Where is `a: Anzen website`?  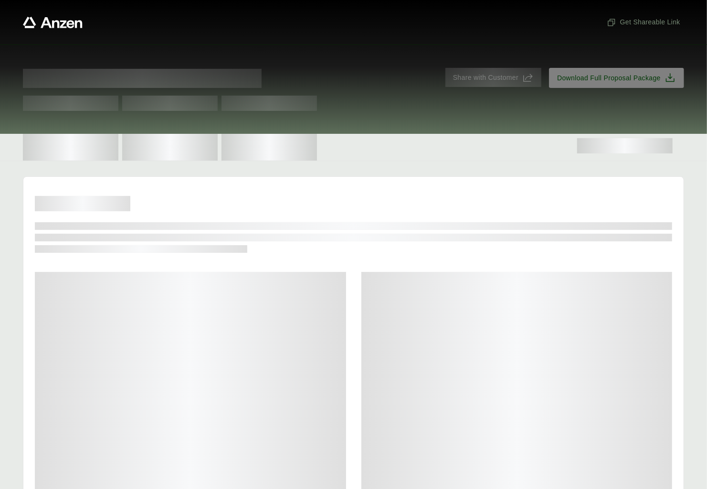
a: Anzen website is located at coordinates (53, 22).